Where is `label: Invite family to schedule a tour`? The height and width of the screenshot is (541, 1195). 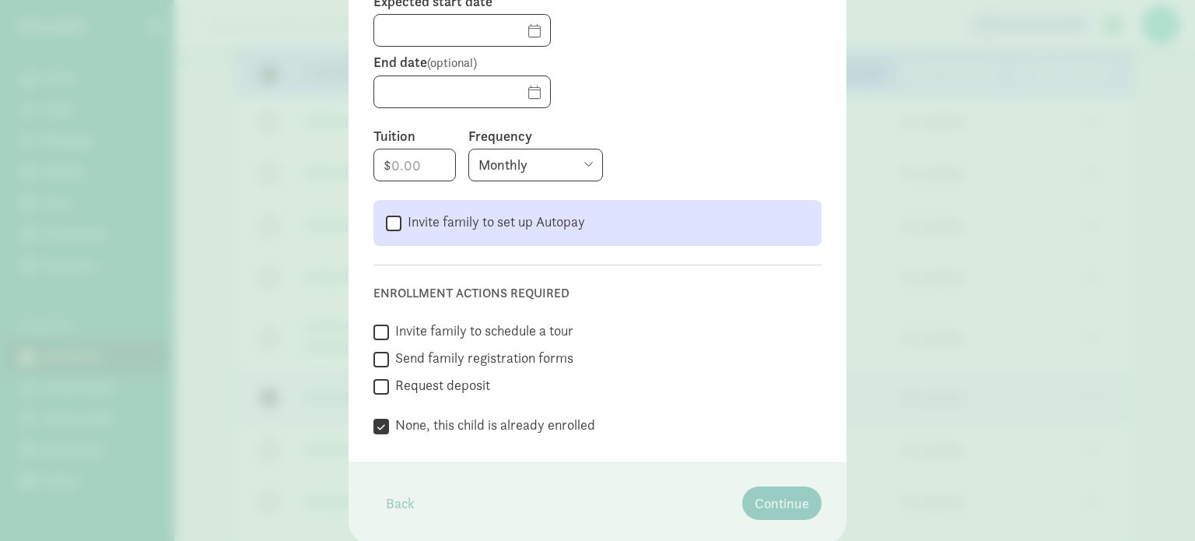 label: Invite family to schedule a tour is located at coordinates (481, 331).